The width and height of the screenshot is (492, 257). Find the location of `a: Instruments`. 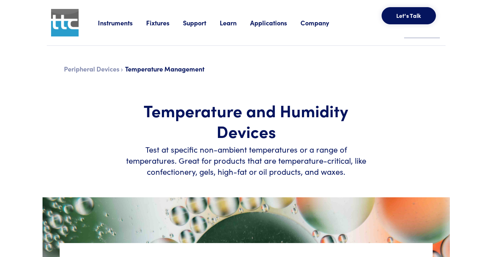

a: Instruments is located at coordinates (122, 23).